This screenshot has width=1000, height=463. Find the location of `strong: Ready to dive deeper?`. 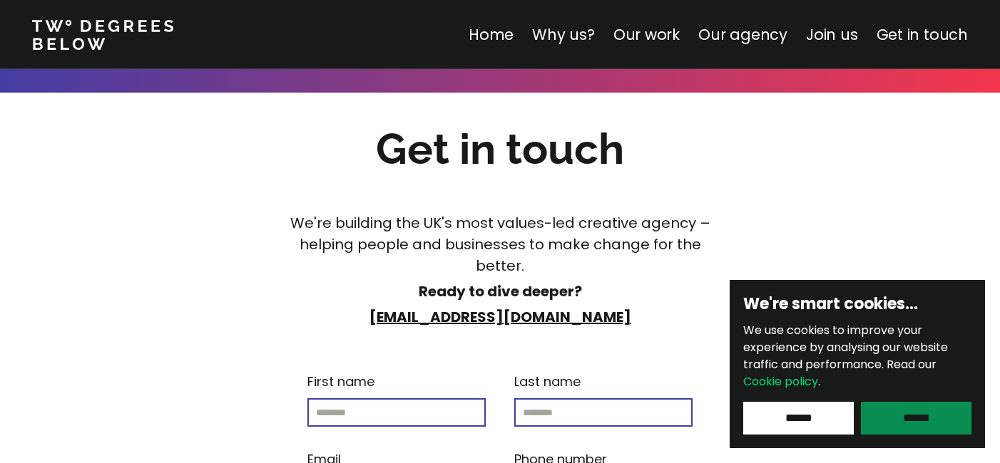

strong: Ready to dive deeper? is located at coordinates (500, 292).